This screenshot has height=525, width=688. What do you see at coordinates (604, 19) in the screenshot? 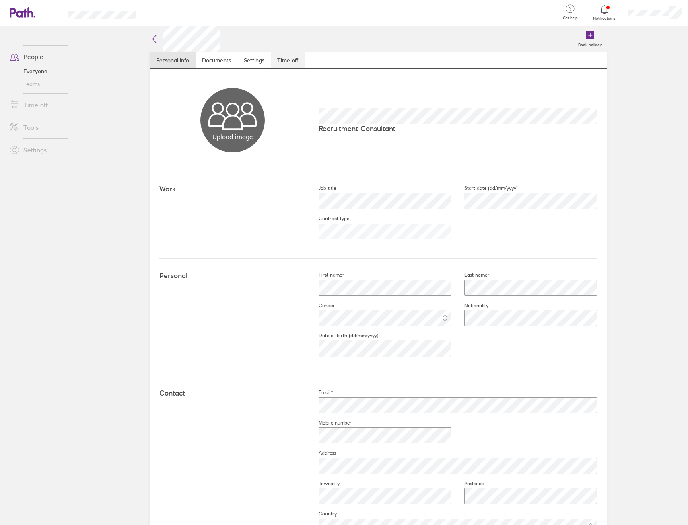
I see `span: Notifications` at bounding box center [604, 19].